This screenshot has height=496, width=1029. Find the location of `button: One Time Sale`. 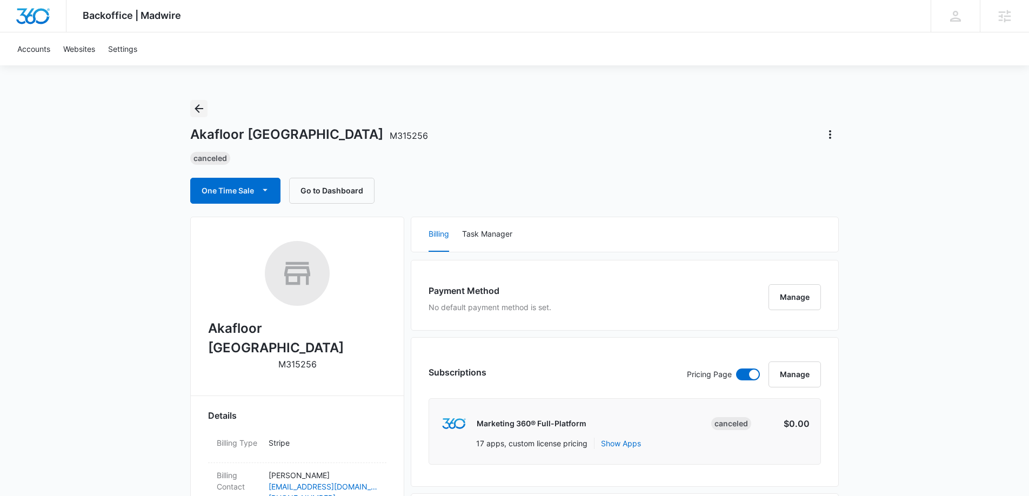

button: One Time Sale is located at coordinates (235, 191).